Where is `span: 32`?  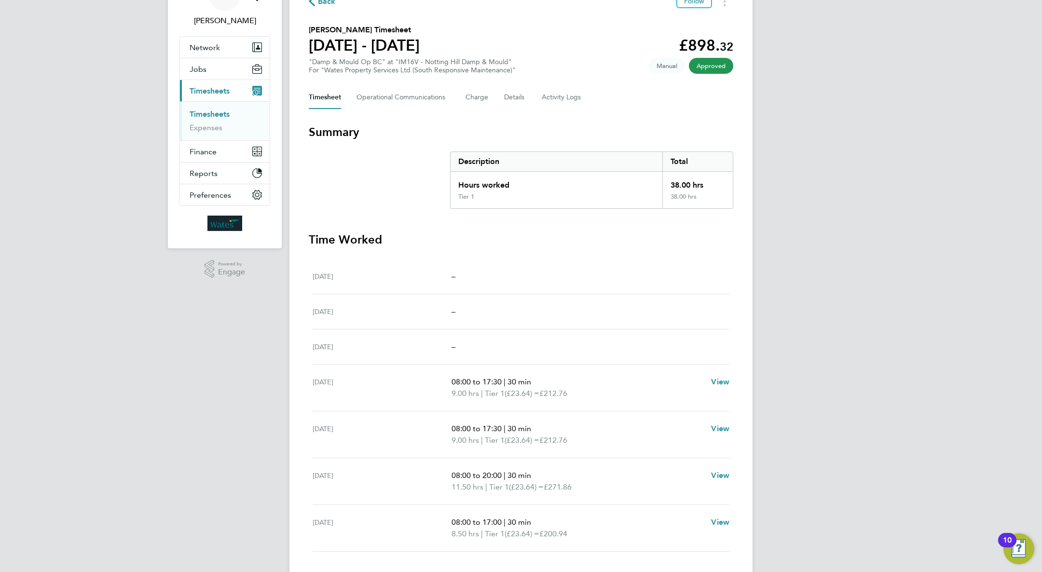 span: 32 is located at coordinates (726, 46).